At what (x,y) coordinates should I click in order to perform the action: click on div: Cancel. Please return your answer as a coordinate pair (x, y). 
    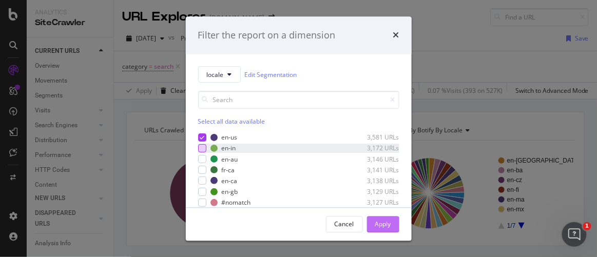
    Looking at the image, I should click on (344, 224).